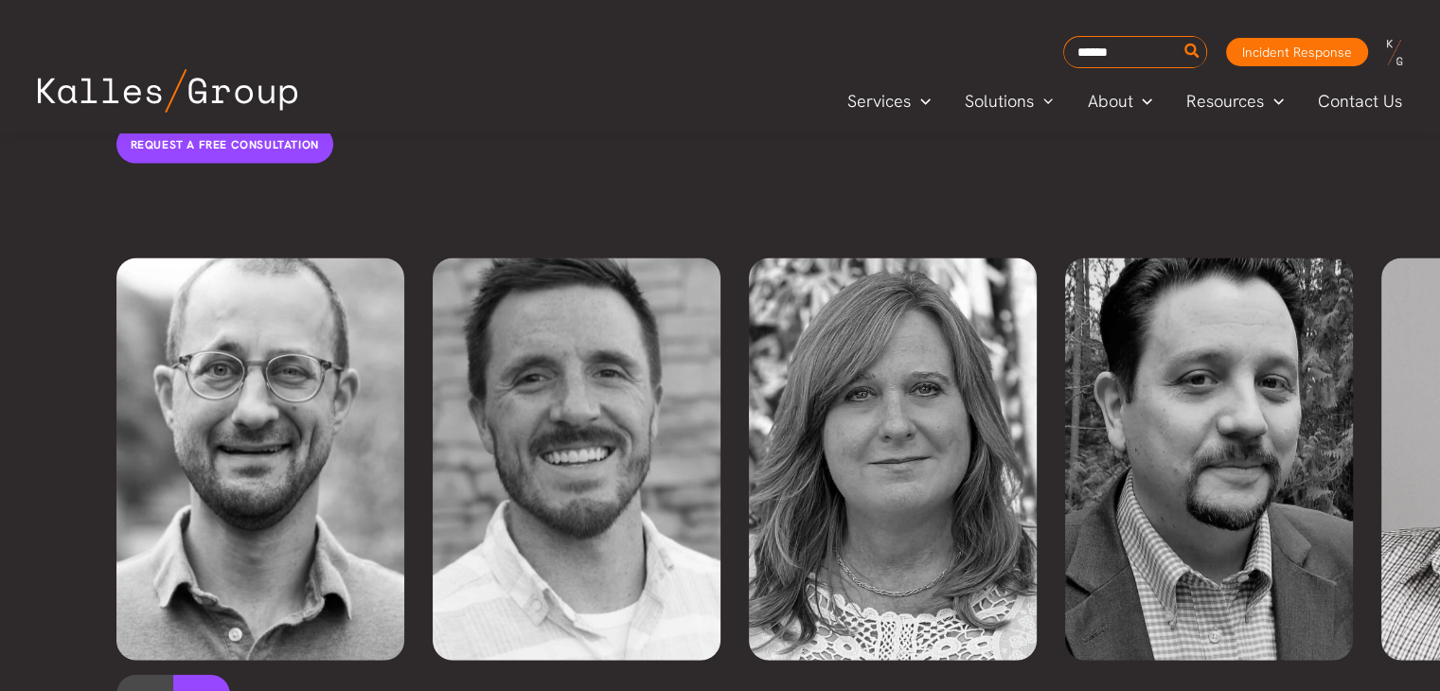  I want to click on a: Contact Us, so click(1360, 101).